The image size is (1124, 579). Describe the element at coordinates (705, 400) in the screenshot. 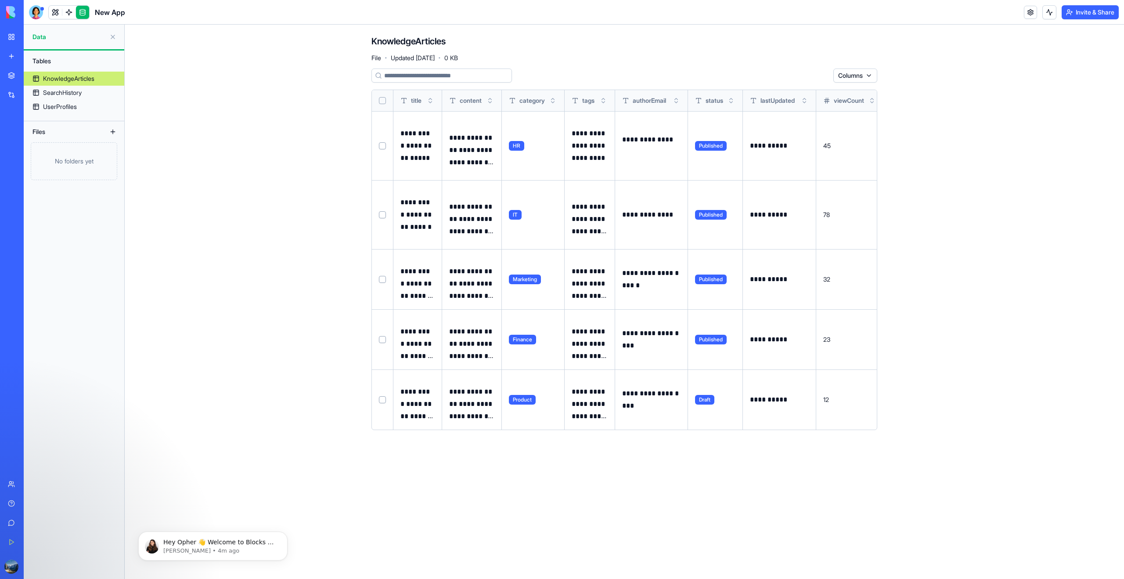

I see `span: Draft` at that location.